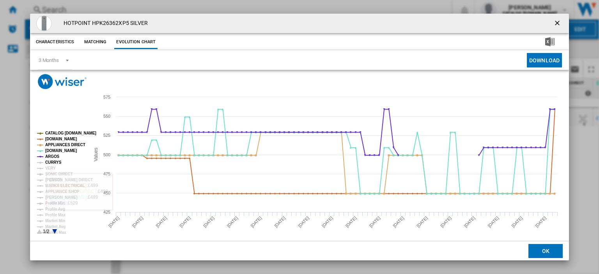 This screenshot has height=274, width=599. What do you see at coordinates (107, 212) in the screenshot?
I see `tspan: 425` at bounding box center [107, 212].